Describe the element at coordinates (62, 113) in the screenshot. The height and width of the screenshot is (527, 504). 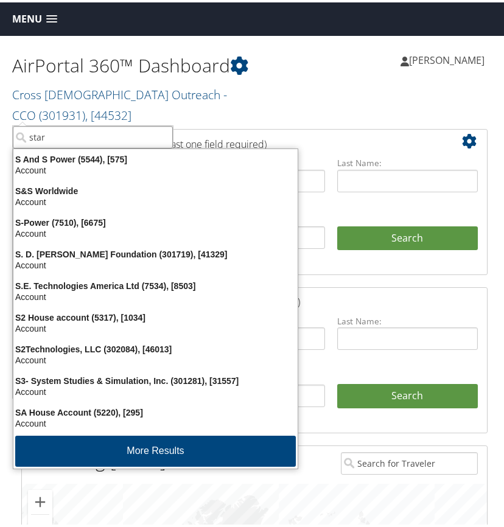
I see `span: ( 301931 )` at that location.